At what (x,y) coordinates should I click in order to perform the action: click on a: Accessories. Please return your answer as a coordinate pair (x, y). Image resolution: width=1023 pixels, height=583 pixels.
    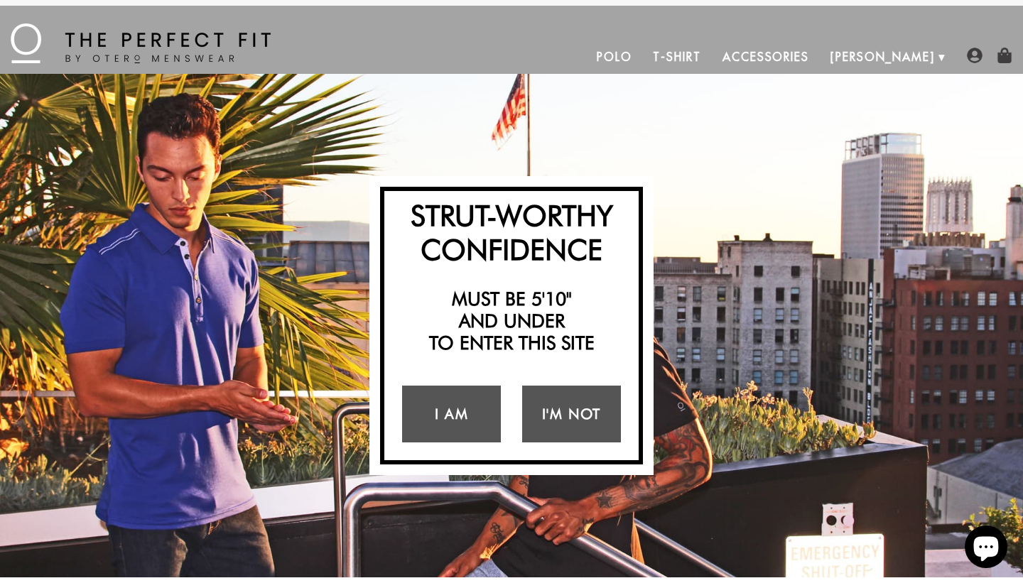
    Looking at the image, I should click on (766, 57).